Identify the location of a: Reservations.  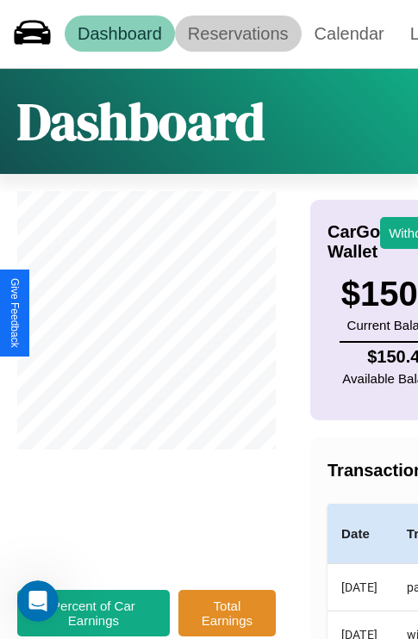
(238, 34).